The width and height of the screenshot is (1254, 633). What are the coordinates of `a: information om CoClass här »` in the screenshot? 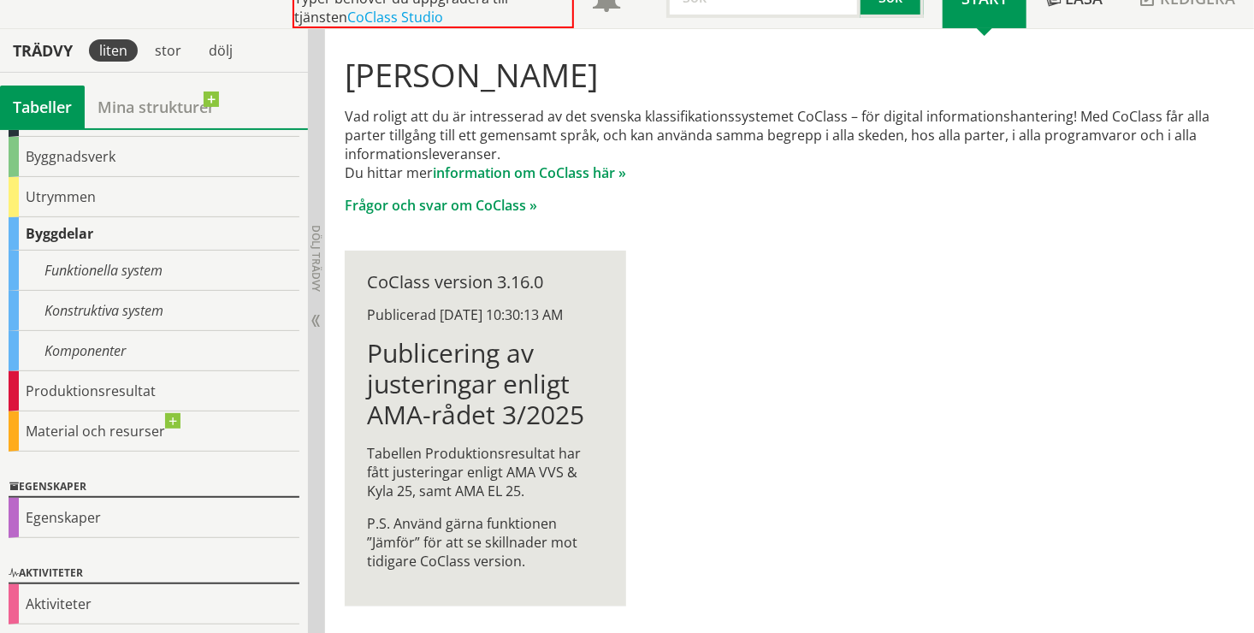 It's located at (529, 173).